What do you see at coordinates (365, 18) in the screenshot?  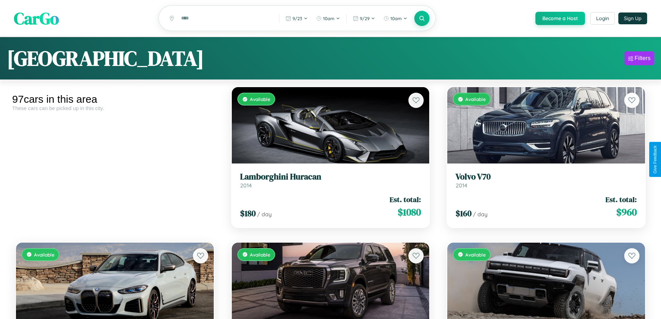 I see `span: 9 / 29` at bounding box center [365, 18].